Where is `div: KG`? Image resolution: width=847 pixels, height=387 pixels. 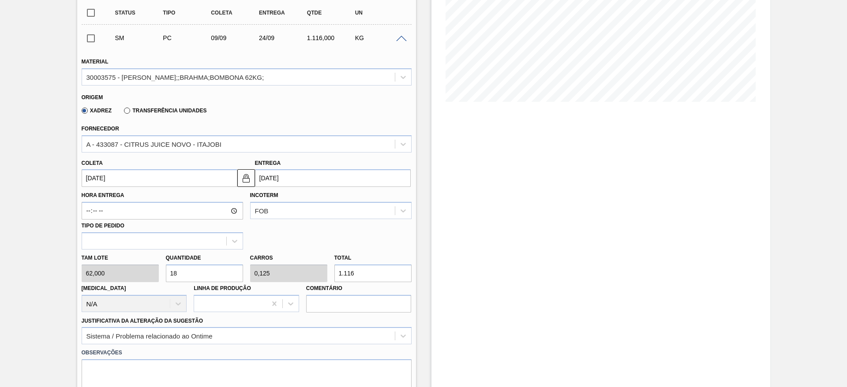 div: KG is located at coordinates (379, 38).